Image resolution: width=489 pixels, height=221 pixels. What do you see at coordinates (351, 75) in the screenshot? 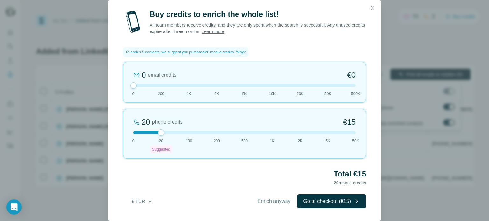
I see `span: €0` at bounding box center [351, 75].